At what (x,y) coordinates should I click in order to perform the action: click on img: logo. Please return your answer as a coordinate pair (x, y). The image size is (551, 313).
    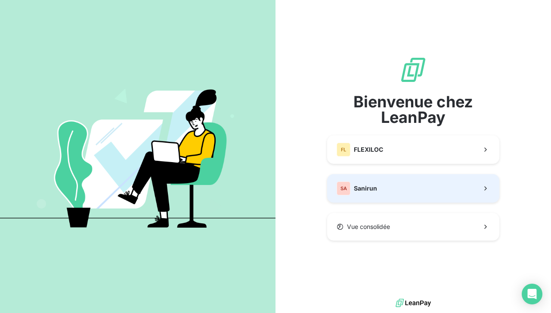
    Looking at the image, I should click on (414, 303).